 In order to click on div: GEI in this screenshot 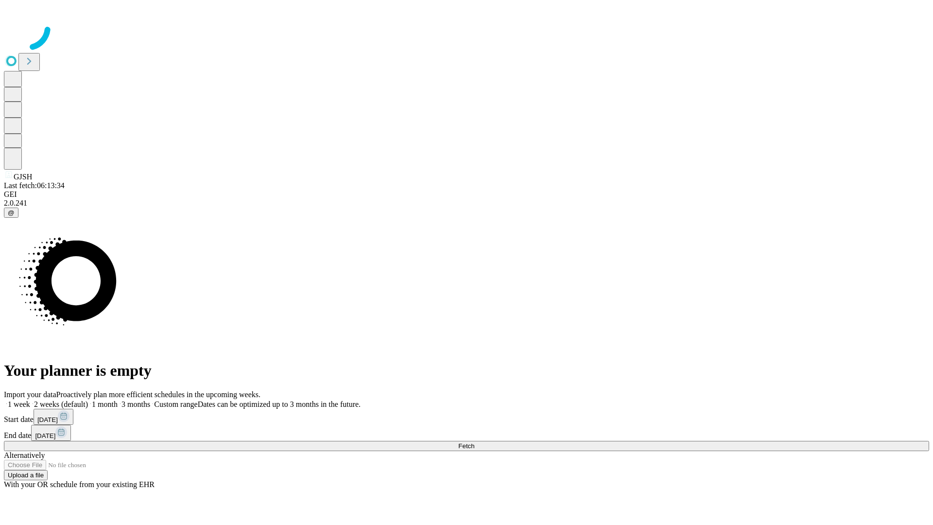, I will do `click(467, 194)`.